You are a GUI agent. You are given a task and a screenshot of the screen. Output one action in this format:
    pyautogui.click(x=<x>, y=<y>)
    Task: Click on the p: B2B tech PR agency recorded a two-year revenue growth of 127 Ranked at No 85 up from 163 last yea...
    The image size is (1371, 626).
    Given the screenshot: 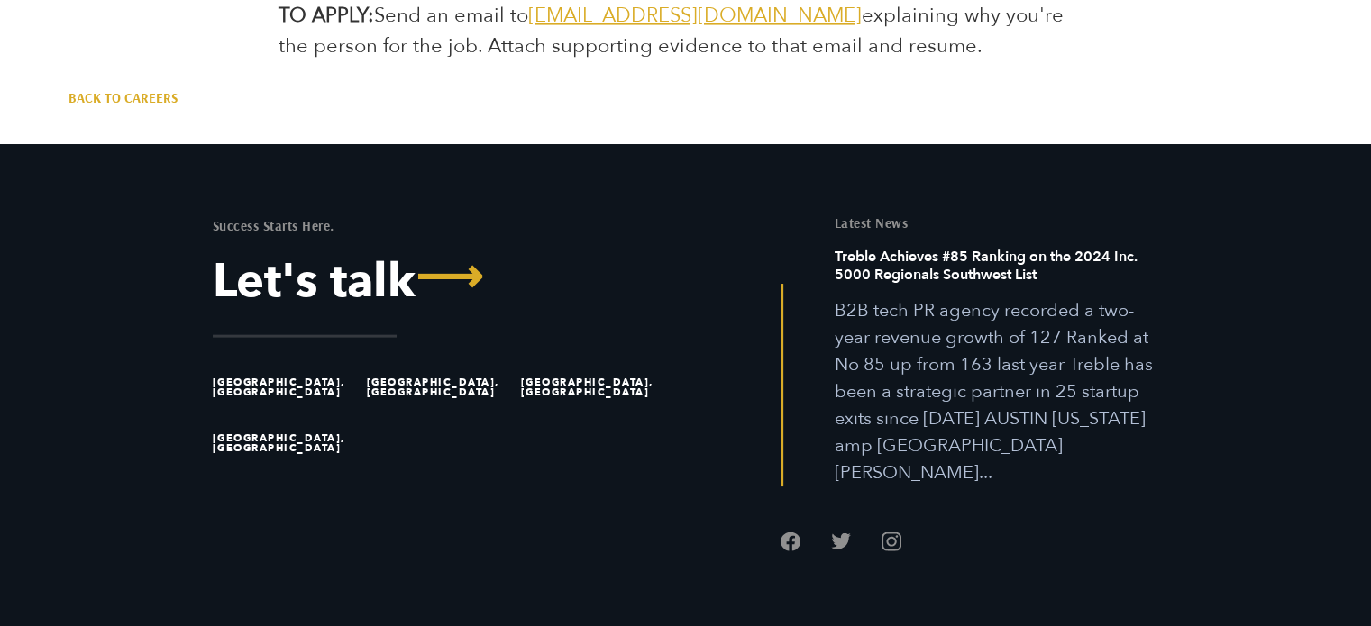 What is the action you would take?
    pyautogui.click(x=997, y=392)
    